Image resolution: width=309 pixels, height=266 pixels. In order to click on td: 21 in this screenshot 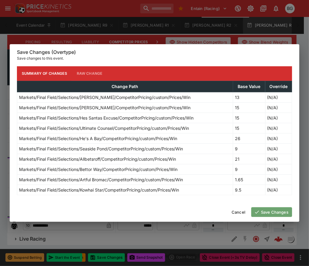, I will do `click(249, 159)`.